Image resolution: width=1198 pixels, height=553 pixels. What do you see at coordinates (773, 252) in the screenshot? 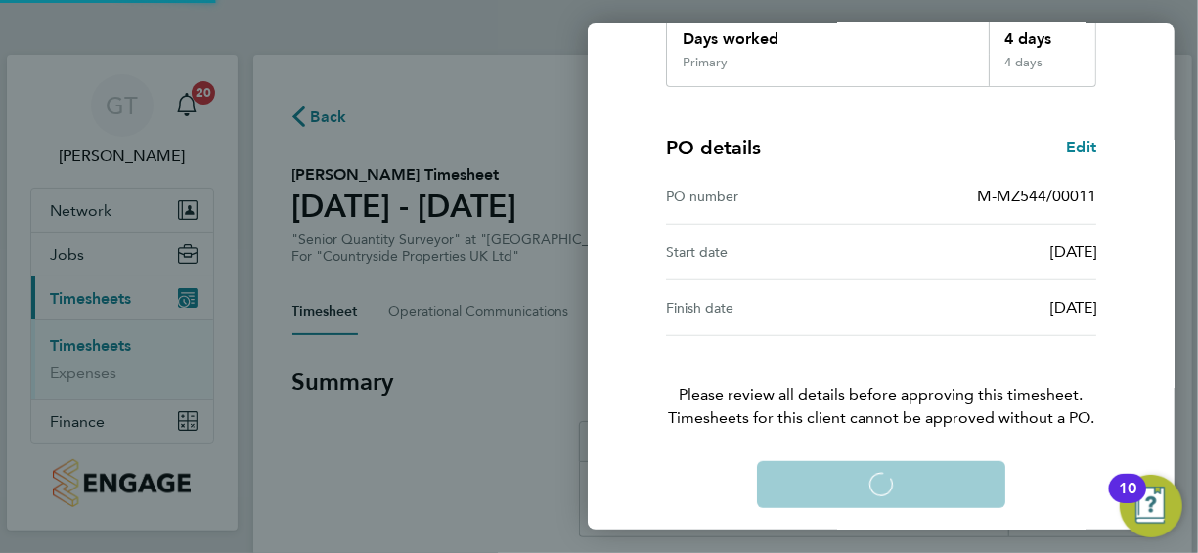
I see `div: Start date` at bounding box center [773, 252].